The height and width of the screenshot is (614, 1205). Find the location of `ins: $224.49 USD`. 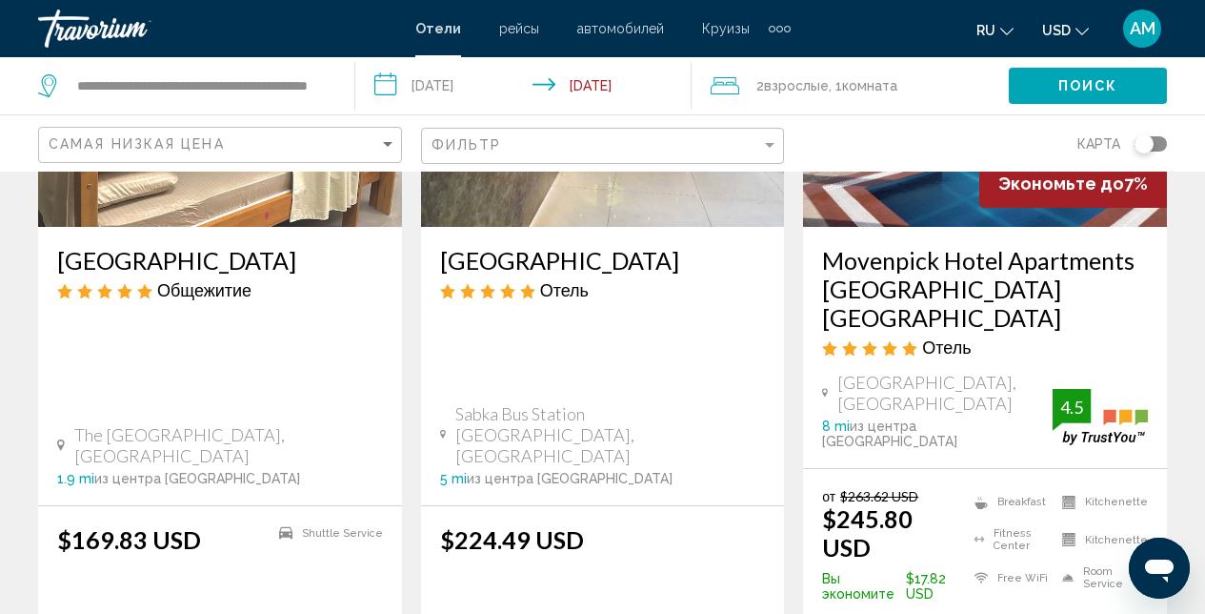

ins: $224.49 USD is located at coordinates (512, 539).